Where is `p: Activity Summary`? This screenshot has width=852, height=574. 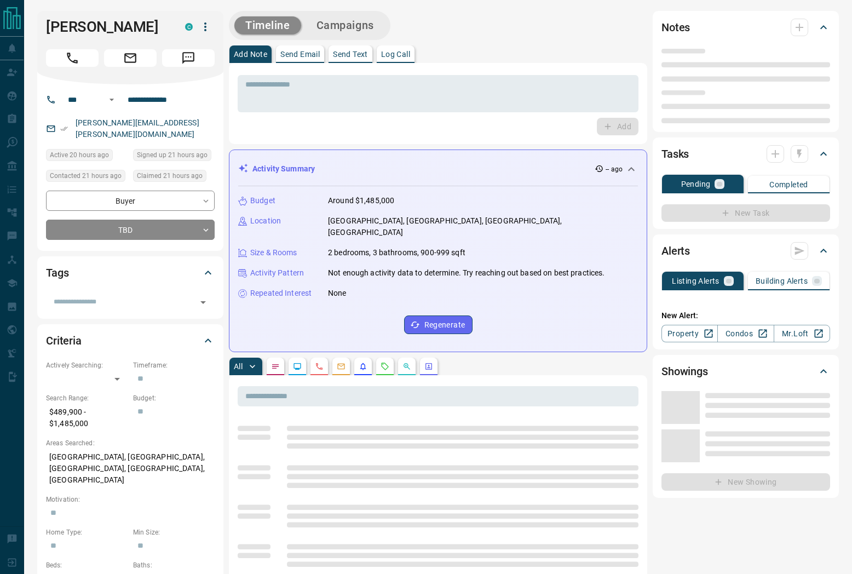
p: Activity Summary is located at coordinates (283, 169).